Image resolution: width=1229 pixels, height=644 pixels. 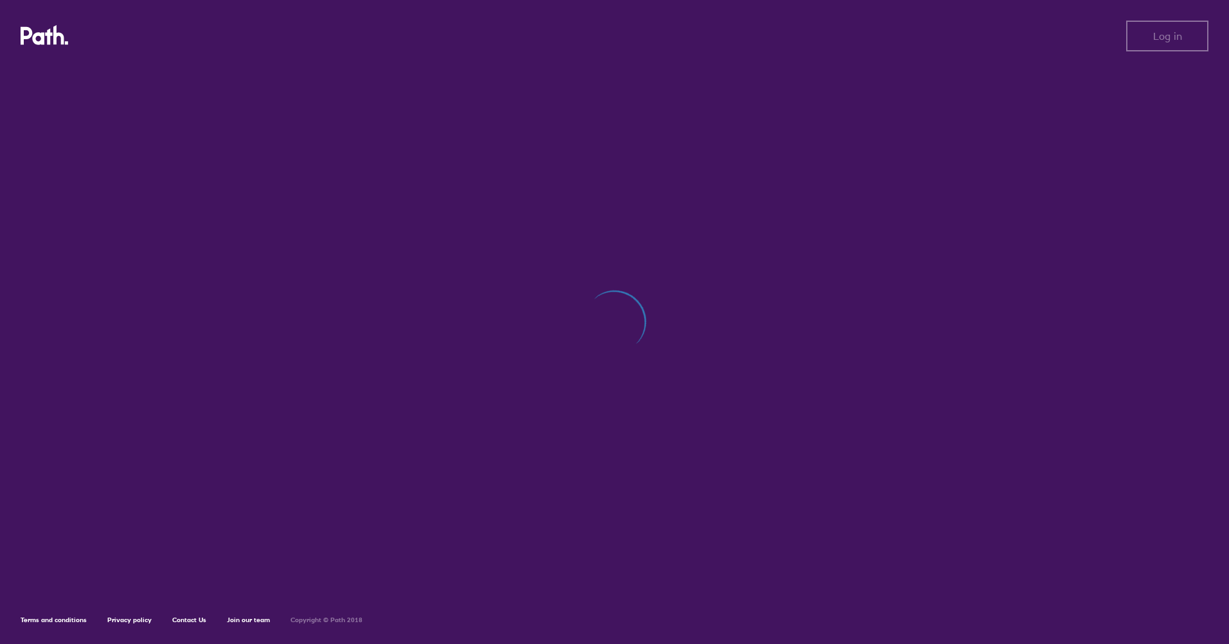 I want to click on button: Log in, so click(x=1167, y=36).